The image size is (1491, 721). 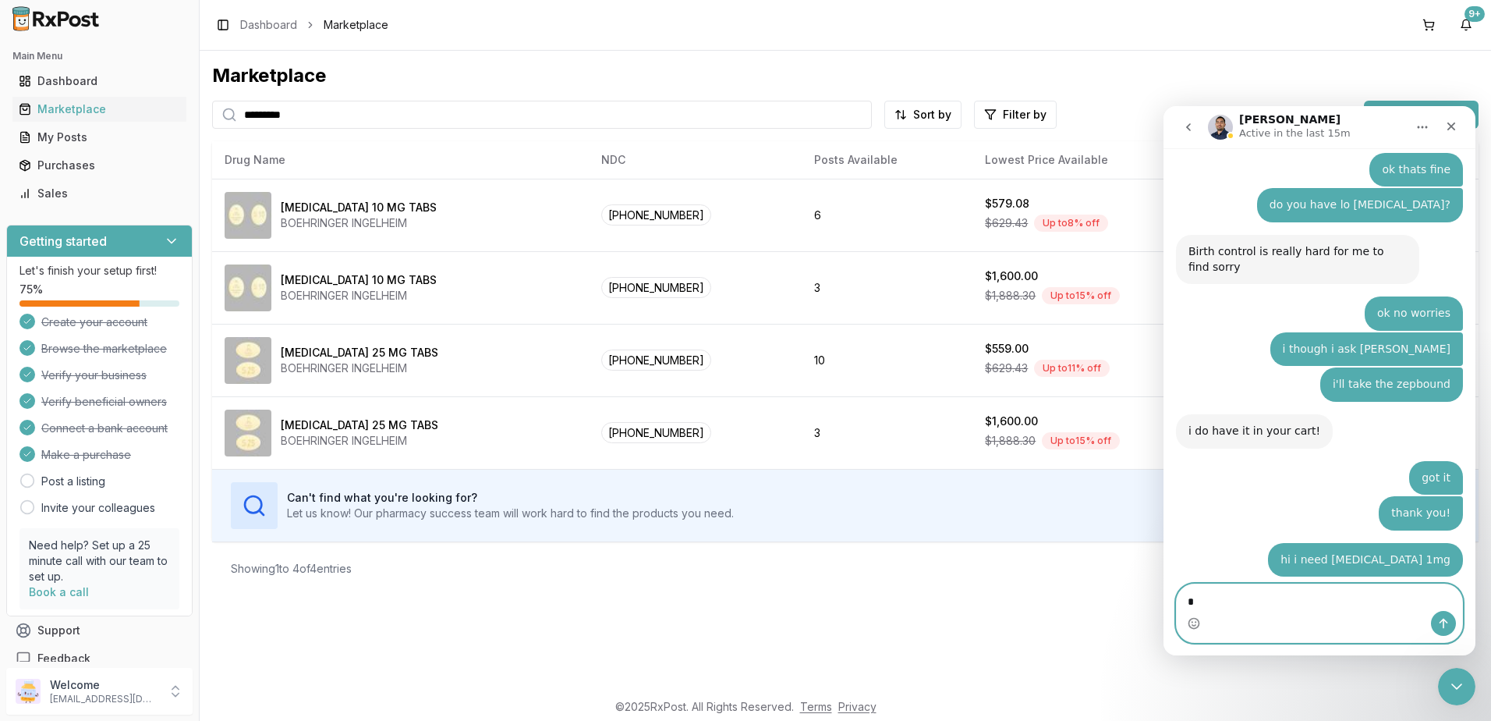 I want to click on div: Showing 1 to 4 of 4 entries, so click(x=291, y=569).